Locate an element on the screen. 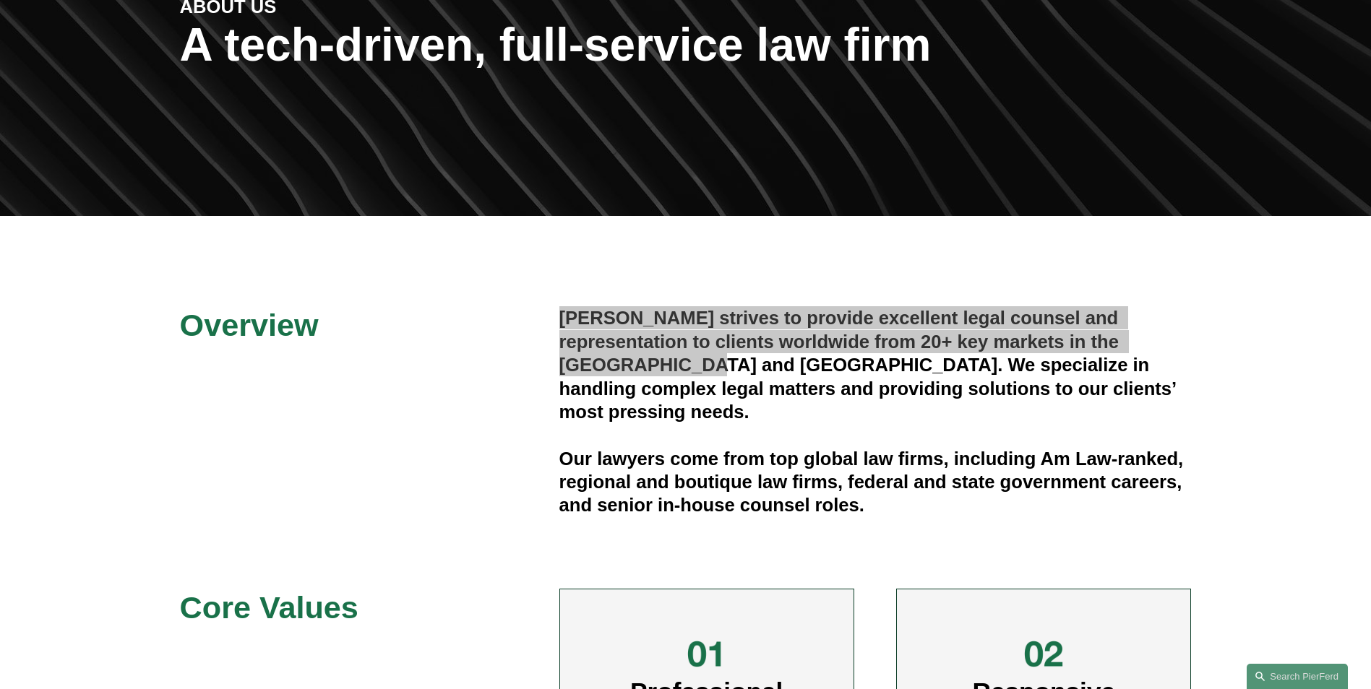 The image size is (1371, 689). h4: Our lawyers come from top global law firms, including Am Law-ranked, regional and boutique law fi... is located at coordinates (875, 482).